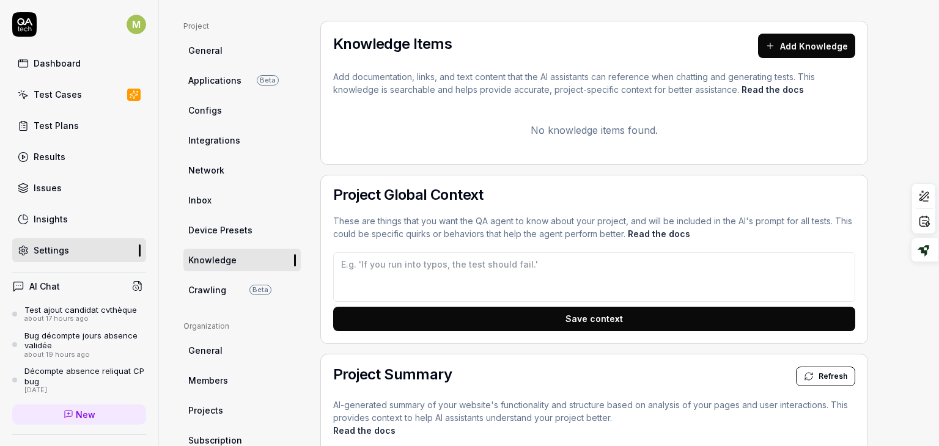 The image size is (939, 446). I want to click on span: M, so click(136, 24).